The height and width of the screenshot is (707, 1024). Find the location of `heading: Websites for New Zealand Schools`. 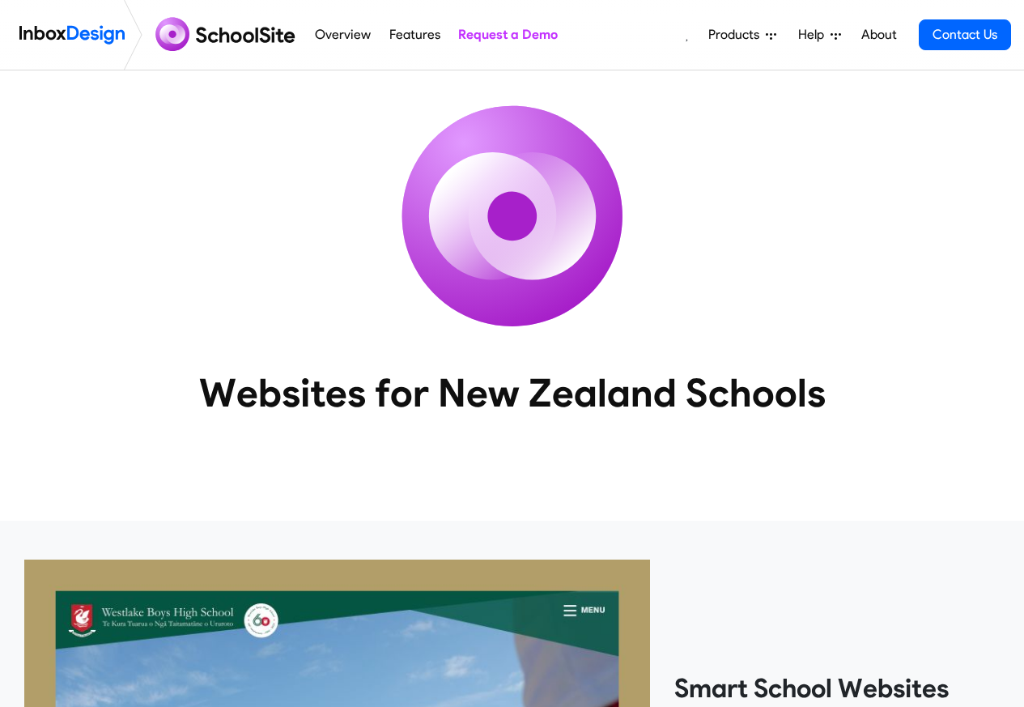

heading: Websites for New Zealand Schools is located at coordinates (512, 393).